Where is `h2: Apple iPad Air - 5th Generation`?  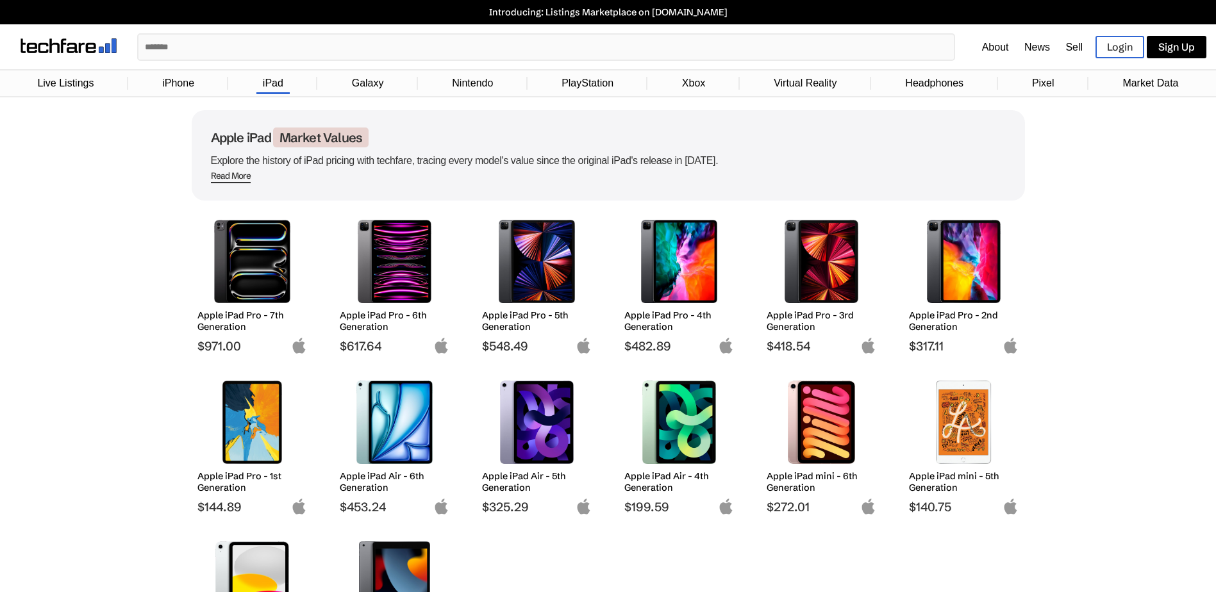
h2: Apple iPad Air - 5th Generation is located at coordinates (537, 482).